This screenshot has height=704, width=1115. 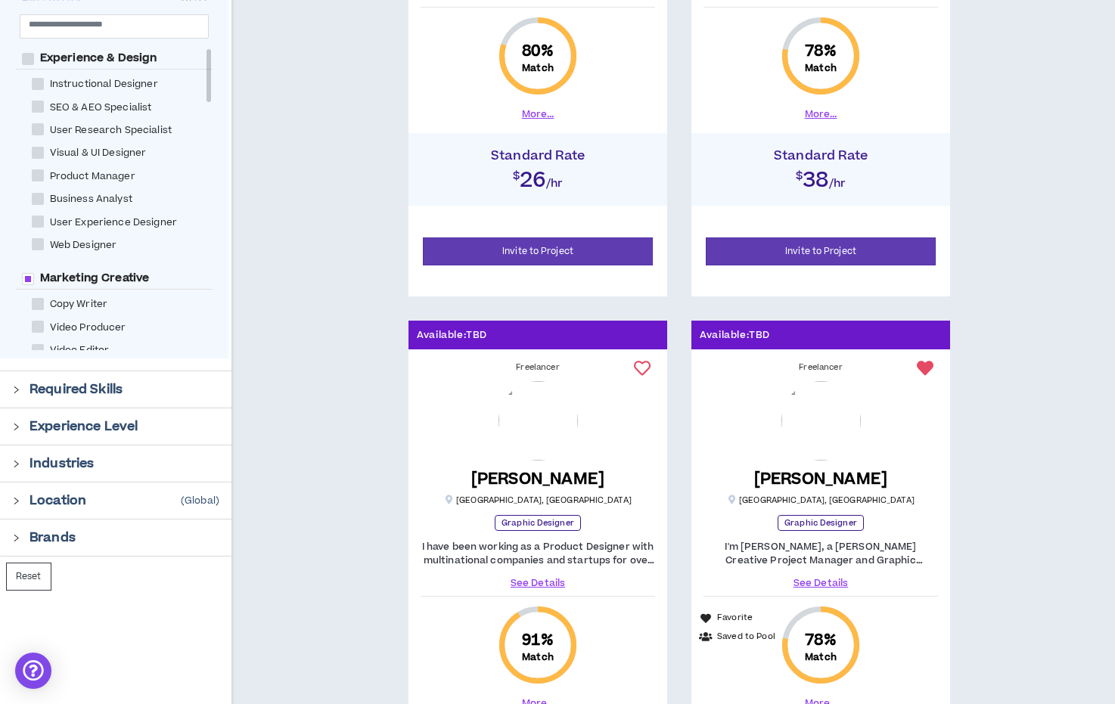 What do you see at coordinates (538, 421) in the screenshot?
I see `img: KqfF5zFA1RESSGen0vjjHm9z5SF6OReltXSkWbI2.png` at bounding box center [538, 421].